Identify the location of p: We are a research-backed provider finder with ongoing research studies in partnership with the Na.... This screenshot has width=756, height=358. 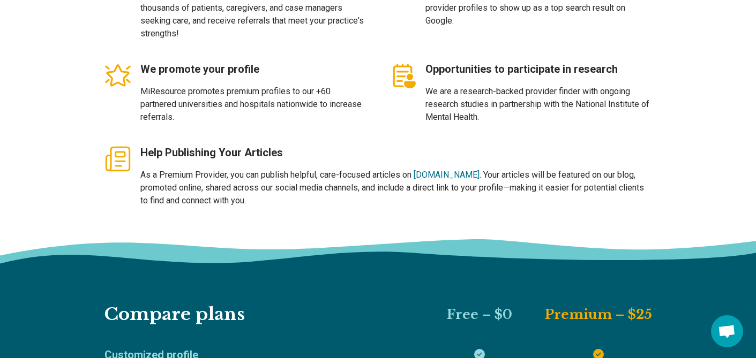
(539, 104).